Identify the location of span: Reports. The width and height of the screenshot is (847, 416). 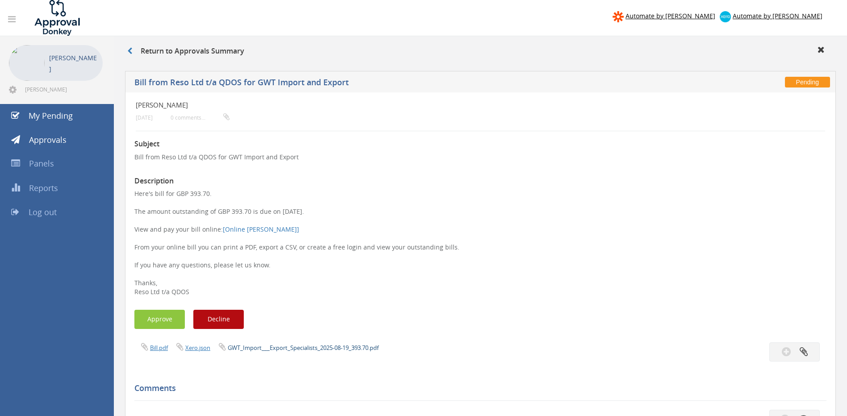
(43, 188).